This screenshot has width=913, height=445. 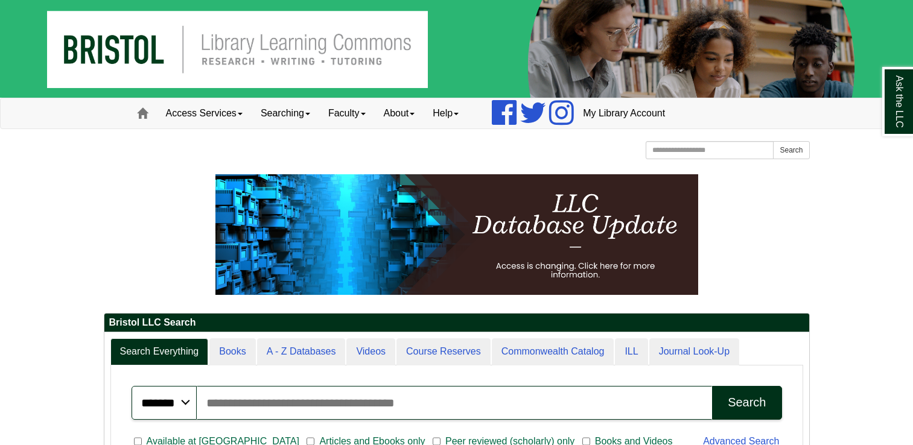 What do you see at coordinates (457, 323) in the screenshot?
I see `h2: Bristol LLC Search` at bounding box center [457, 323].